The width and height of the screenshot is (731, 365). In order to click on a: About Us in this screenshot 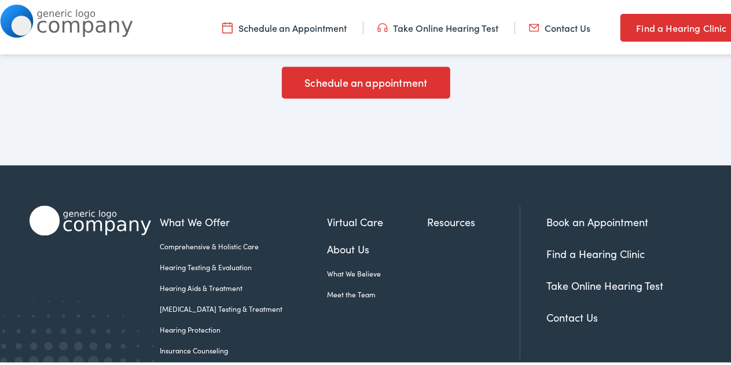, I will do `click(378, 247)`.